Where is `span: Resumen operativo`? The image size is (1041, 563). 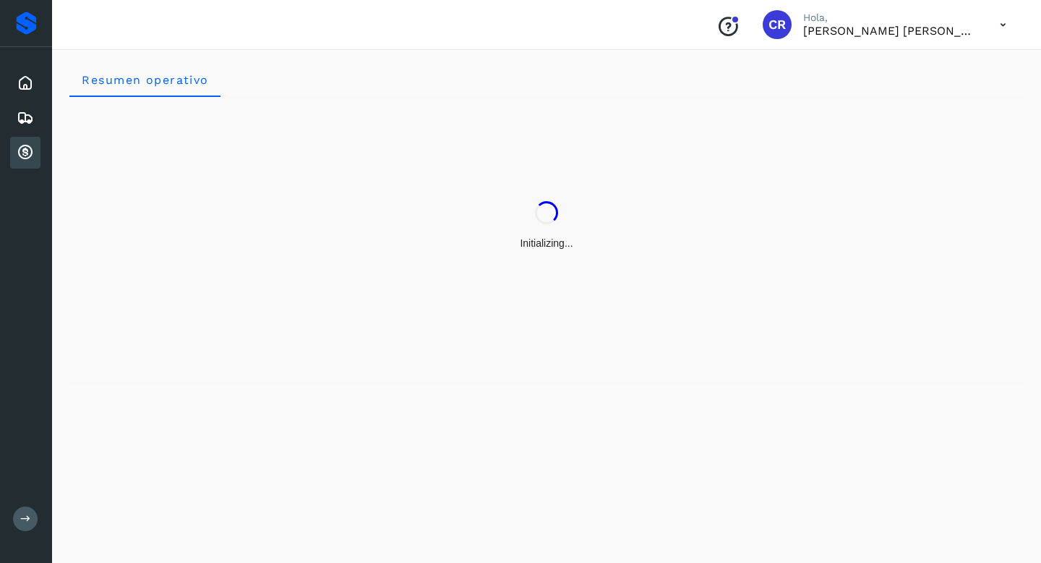
span: Resumen operativo is located at coordinates (145, 80).